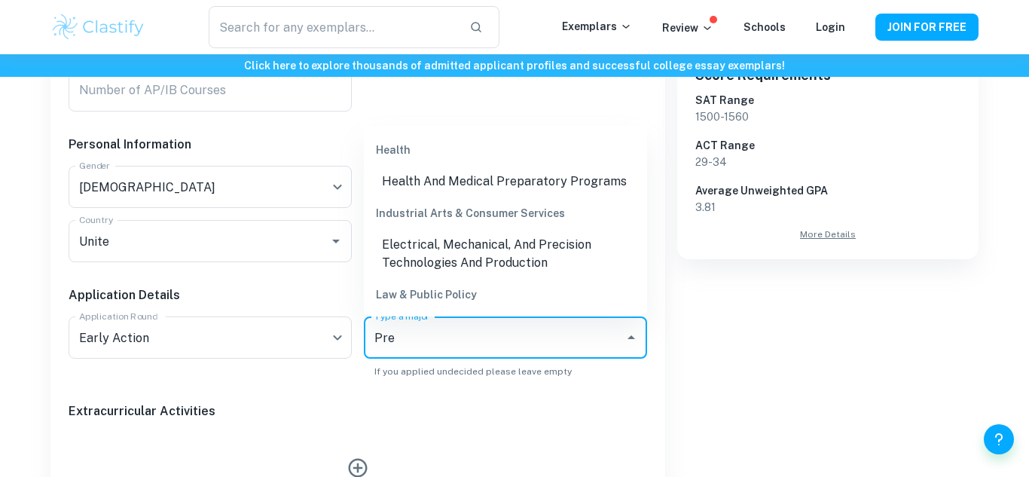 The height and width of the screenshot is (477, 1029). Describe the element at coordinates (828, 117) in the screenshot. I see `p: 1500 - 1560` at that location.